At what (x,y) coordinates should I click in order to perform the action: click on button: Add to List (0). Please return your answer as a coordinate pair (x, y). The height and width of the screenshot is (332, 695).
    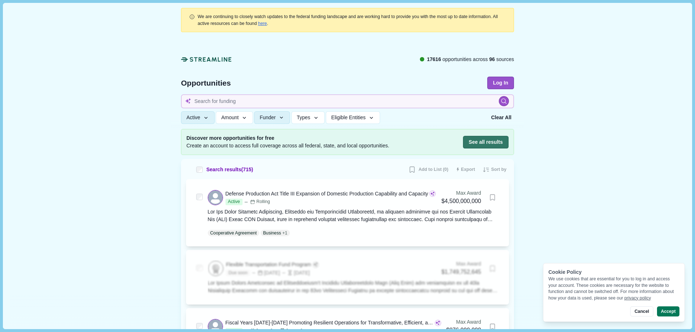
    Looking at the image, I should click on (428, 170).